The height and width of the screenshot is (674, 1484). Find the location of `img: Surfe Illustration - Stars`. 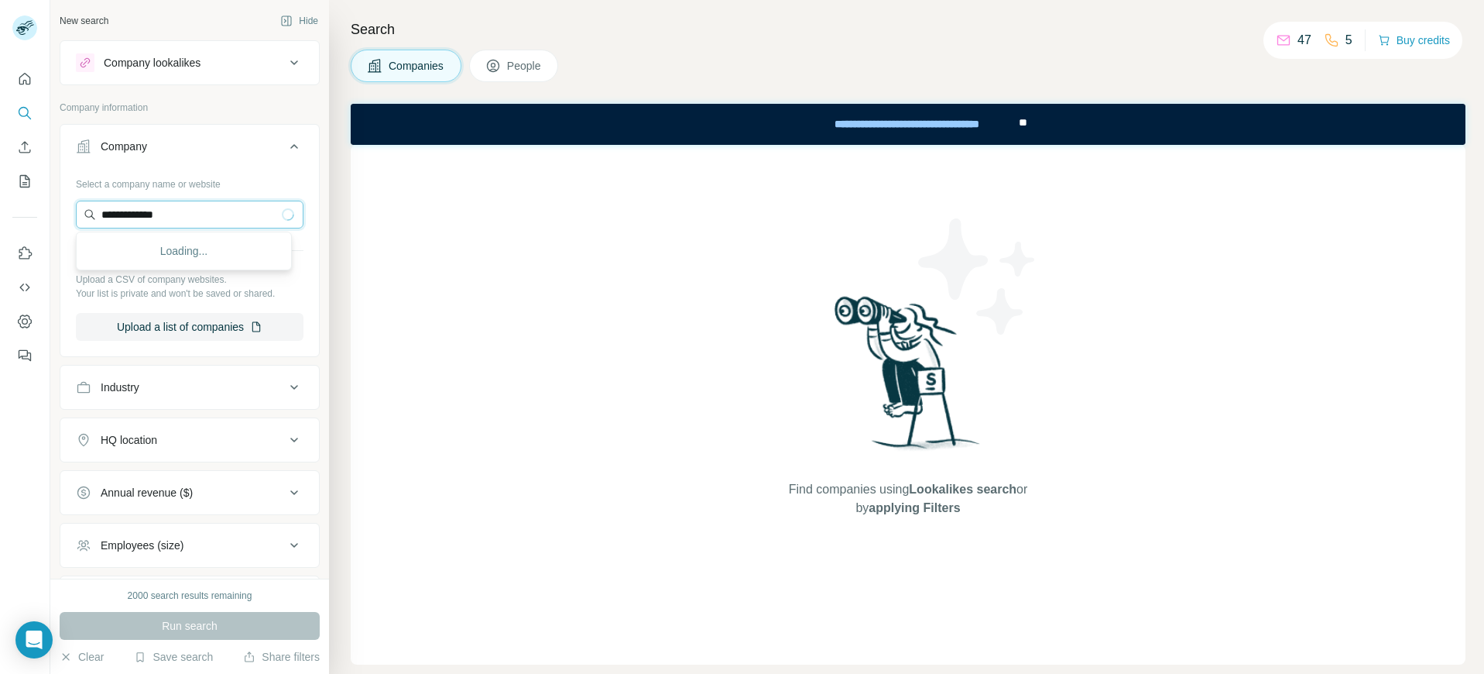

img: Surfe Illustration - Stars is located at coordinates (978, 276).